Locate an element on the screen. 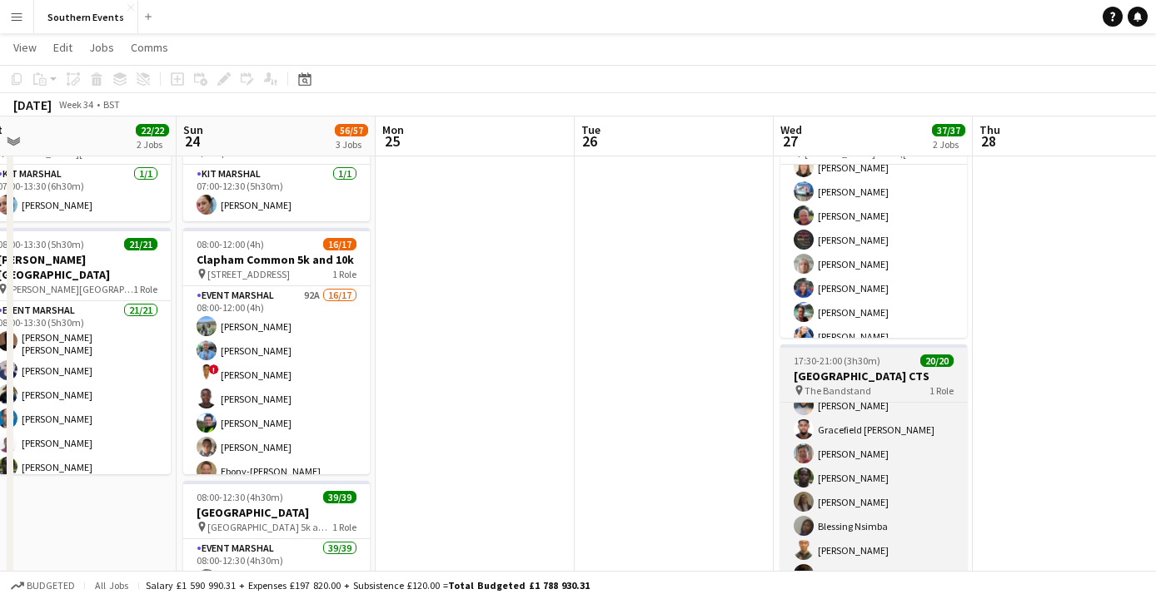  span: 56/57 is located at coordinates (351, 130).